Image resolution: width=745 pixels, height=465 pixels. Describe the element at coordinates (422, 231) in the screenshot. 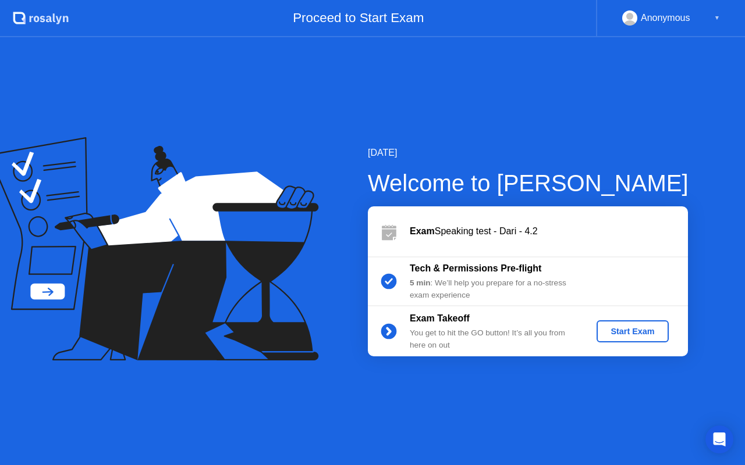

I see `b: Exam` at that location.